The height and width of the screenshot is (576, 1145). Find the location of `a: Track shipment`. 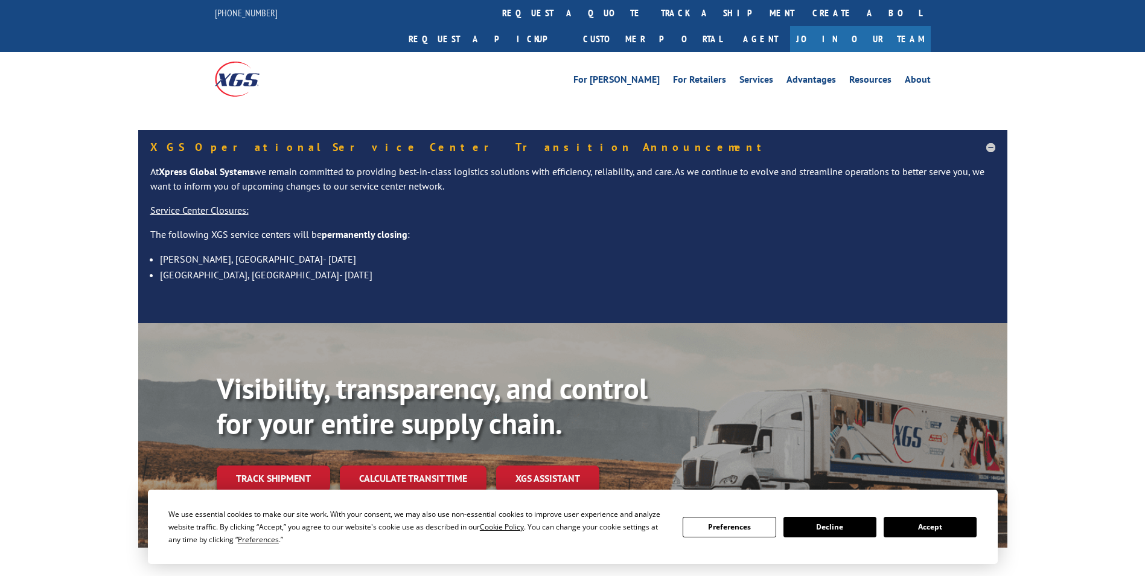

a: Track shipment is located at coordinates (274, 478).